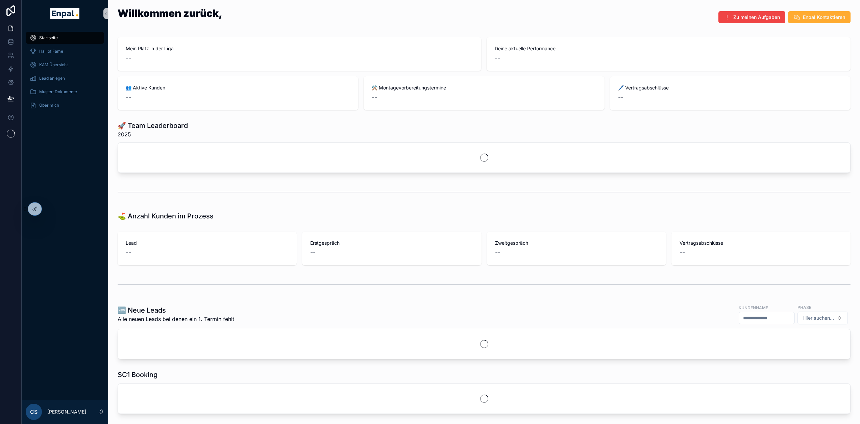 This screenshot has width=860, height=424. Describe the element at coordinates (238, 88) in the screenshot. I see `span: 👥 Aktive Kunden` at that location.